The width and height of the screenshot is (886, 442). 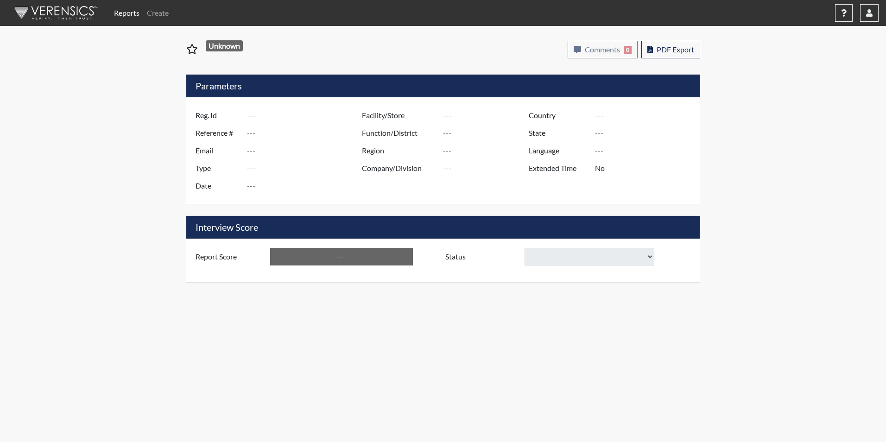 What do you see at coordinates (675, 49) in the screenshot?
I see `span: PDF Export` at bounding box center [675, 49].